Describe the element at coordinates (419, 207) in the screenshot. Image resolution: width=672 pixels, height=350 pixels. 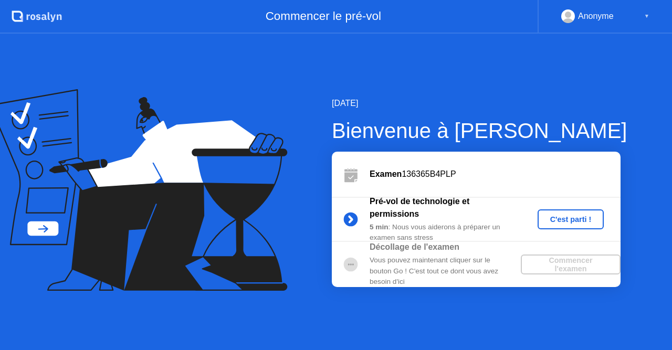
I see `b: Pré-vol de technologie et permissions` at that location.